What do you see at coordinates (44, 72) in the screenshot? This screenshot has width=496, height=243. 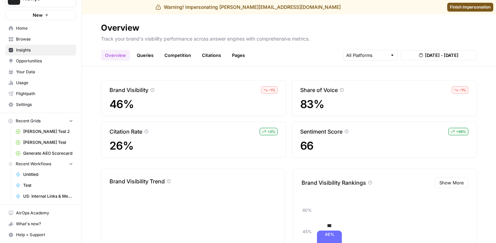 I see `span: Your Data` at bounding box center [44, 72].